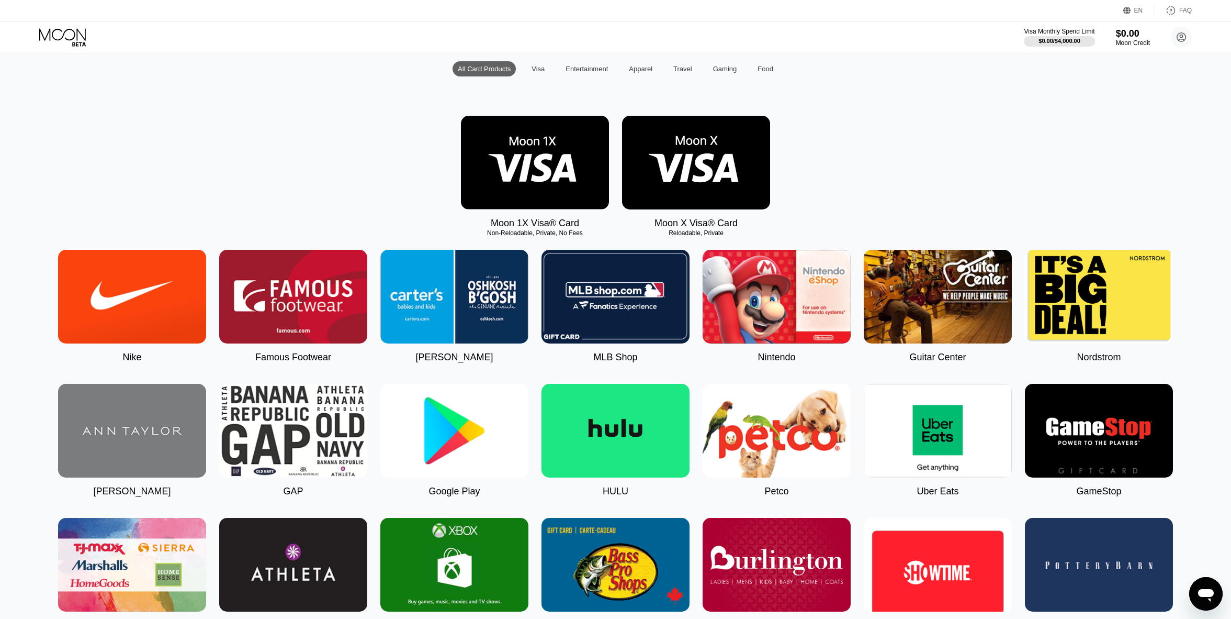  Describe the element at coordinates (615, 357) in the screenshot. I see `div: MLB Shop` at that location.